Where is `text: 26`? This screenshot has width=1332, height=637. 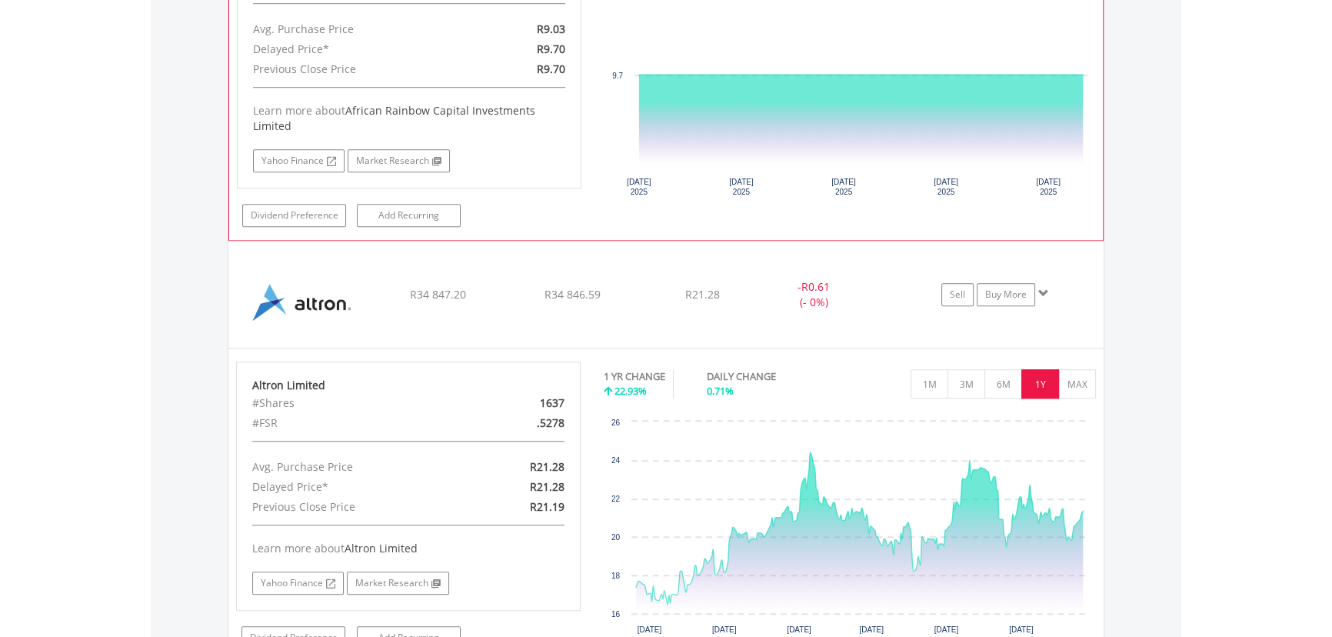 text: 26 is located at coordinates (616, 422).